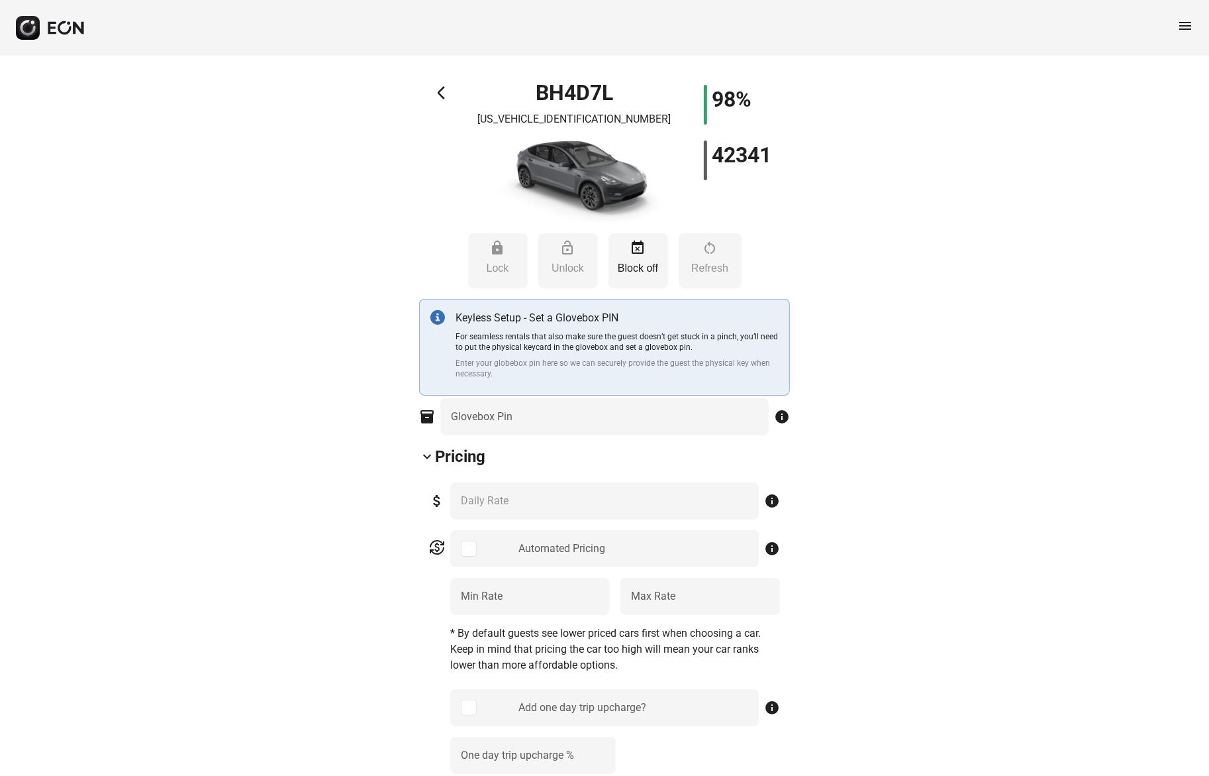  I want to click on h1: BH4D7L, so click(574, 93).